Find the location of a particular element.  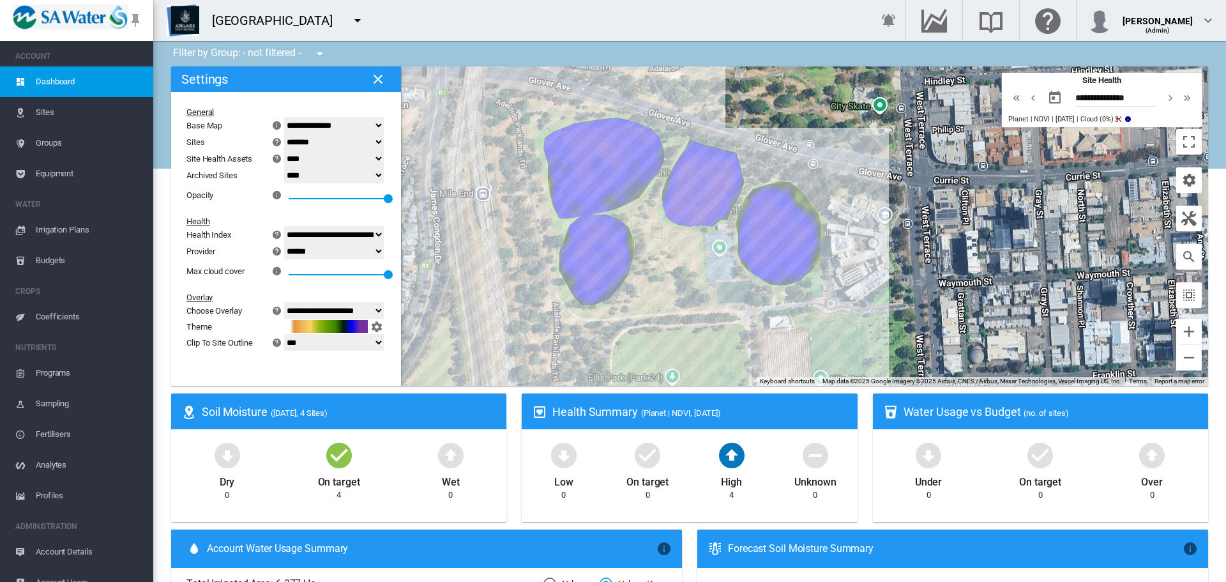

span: Site Health is located at coordinates (1102, 80).